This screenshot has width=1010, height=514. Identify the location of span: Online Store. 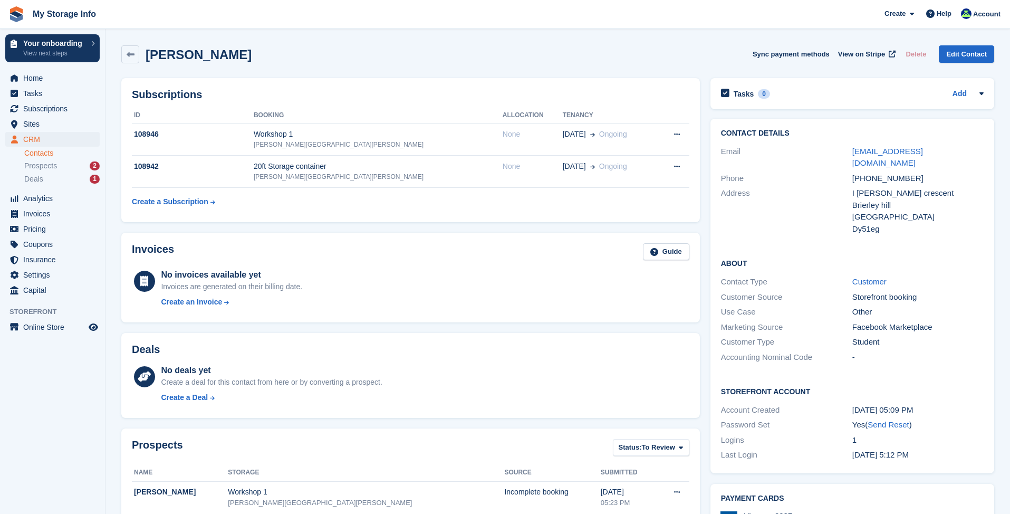
(55, 327).